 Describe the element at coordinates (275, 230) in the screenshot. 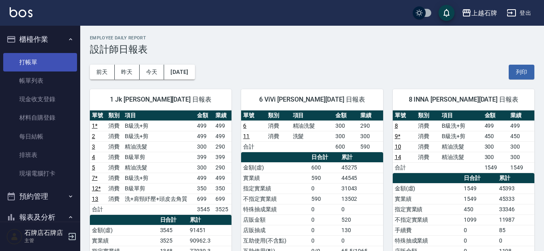

I see `td: 店販抽成` at that location.